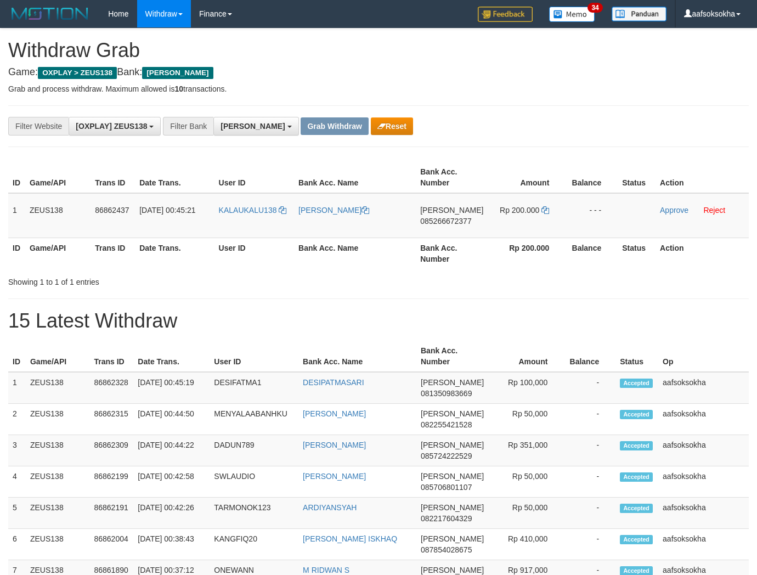 Image resolution: width=757 pixels, height=575 pixels. Describe the element at coordinates (111, 419) in the screenshot. I see `td: 86862315` at that location.